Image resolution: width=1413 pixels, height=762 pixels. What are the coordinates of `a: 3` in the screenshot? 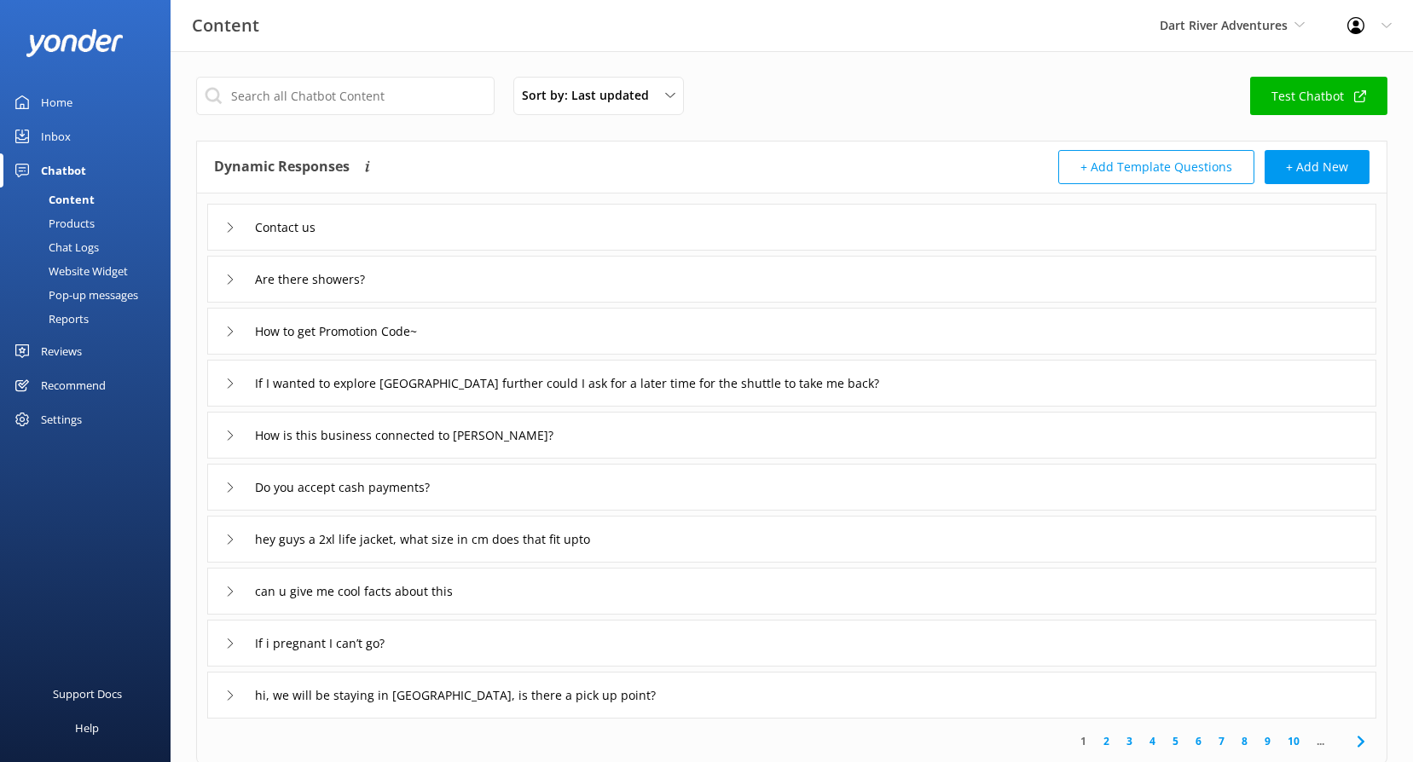 It's located at (1129, 741).